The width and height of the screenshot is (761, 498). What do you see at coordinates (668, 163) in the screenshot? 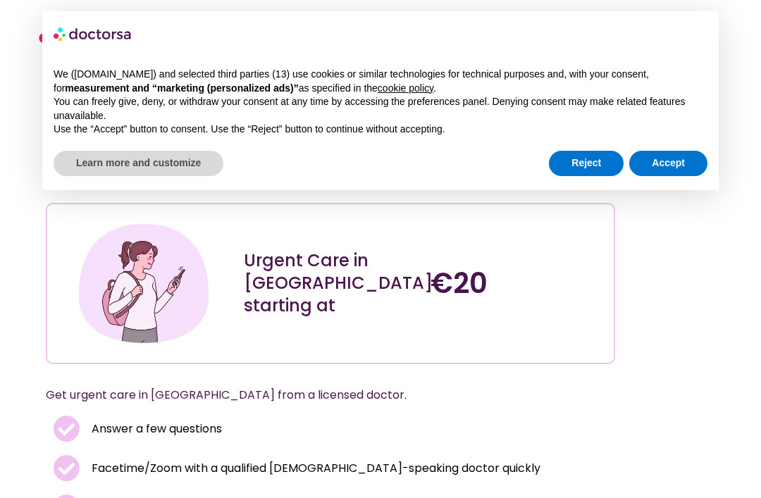
I see `button: Accept` at bounding box center [668, 163].